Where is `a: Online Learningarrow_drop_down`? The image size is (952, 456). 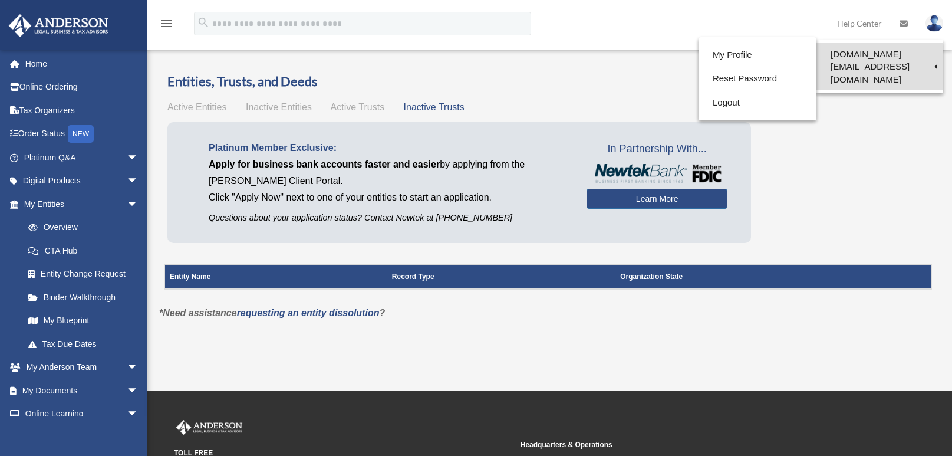 a: Online Learningarrow_drop_down is located at coordinates (82, 414).